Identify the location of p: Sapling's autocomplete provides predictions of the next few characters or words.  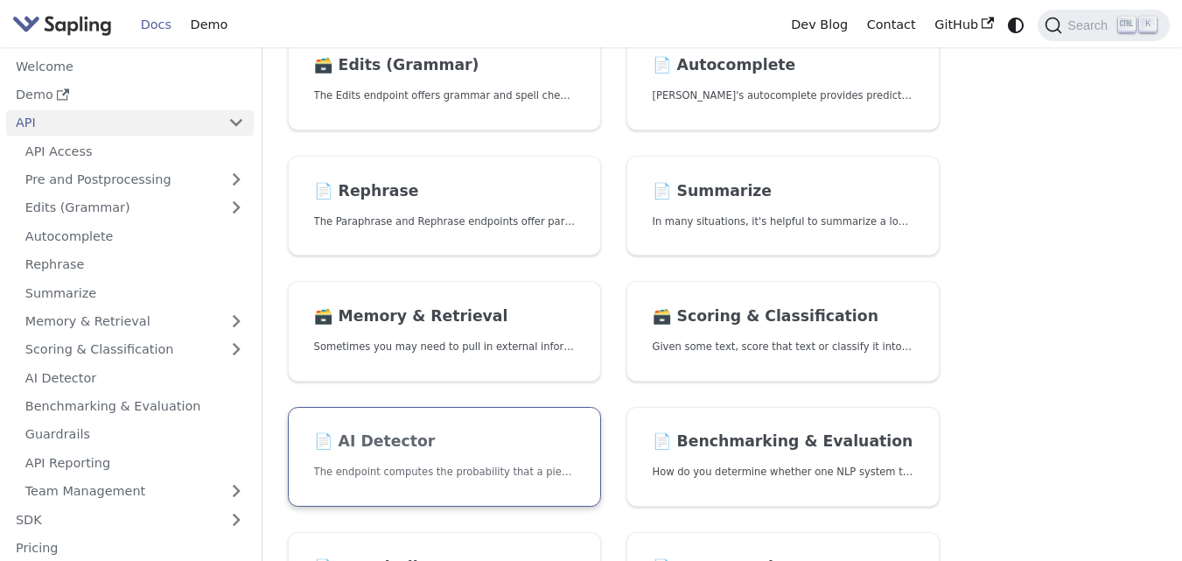
(783, 95).